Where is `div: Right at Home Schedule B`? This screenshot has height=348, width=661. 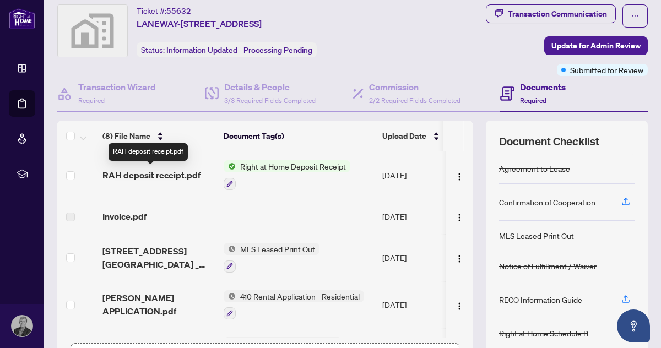 div: Right at Home Schedule B is located at coordinates (544, 333).